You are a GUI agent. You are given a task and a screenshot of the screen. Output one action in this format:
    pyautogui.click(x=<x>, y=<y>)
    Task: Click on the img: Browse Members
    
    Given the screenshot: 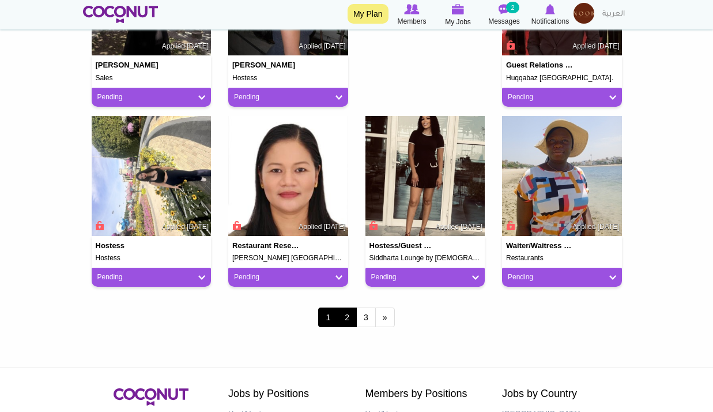 What is the action you would take?
    pyautogui.click(x=412, y=9)
    